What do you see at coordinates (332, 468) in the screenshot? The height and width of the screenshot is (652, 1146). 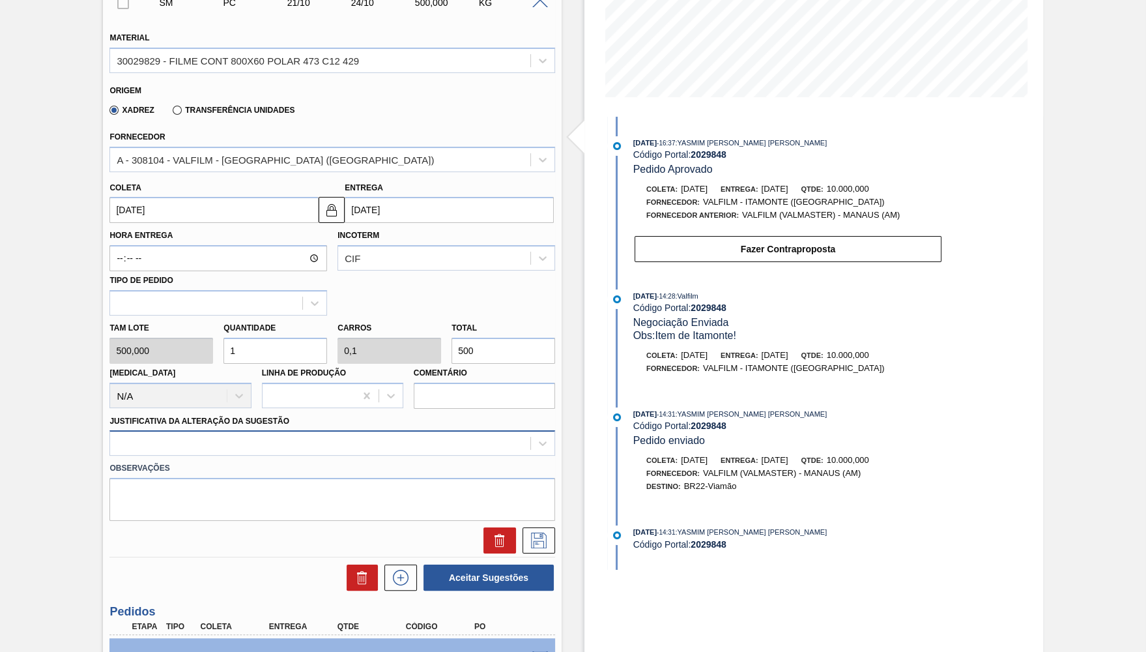 I see `label: Observações` at bounding box center [332, 468].